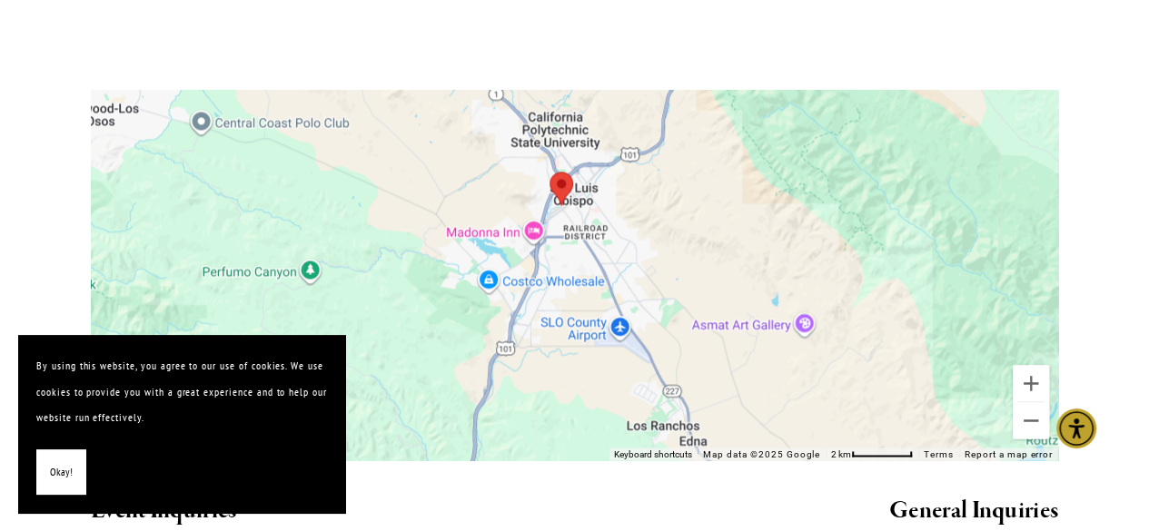 This screenshot has width=1149, height=531. What do you see at coordinates (761, 453) in the screenshot?
I see `span: Map data ©2025 Google` at bounding box center [761, 453].